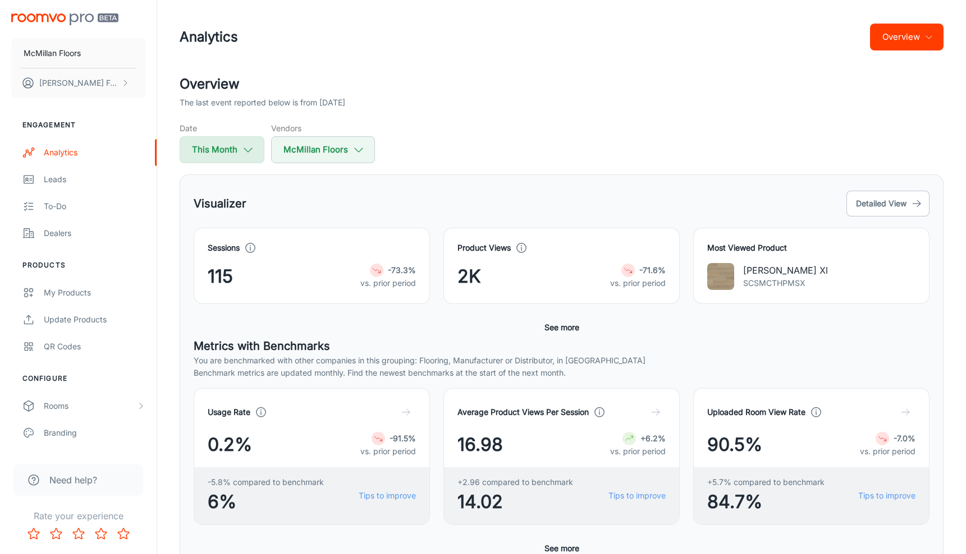 Image resolution: width=966 pixels, height=554 pixels. I want to click on button: Detailed View, so click(888, 204).